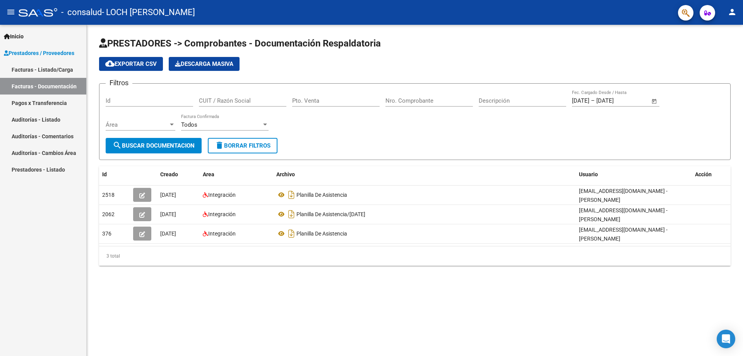  What do you see at coordinates (703, 174) in the screenshot?
I see `span: Acción` at bounding box center [703, 174].